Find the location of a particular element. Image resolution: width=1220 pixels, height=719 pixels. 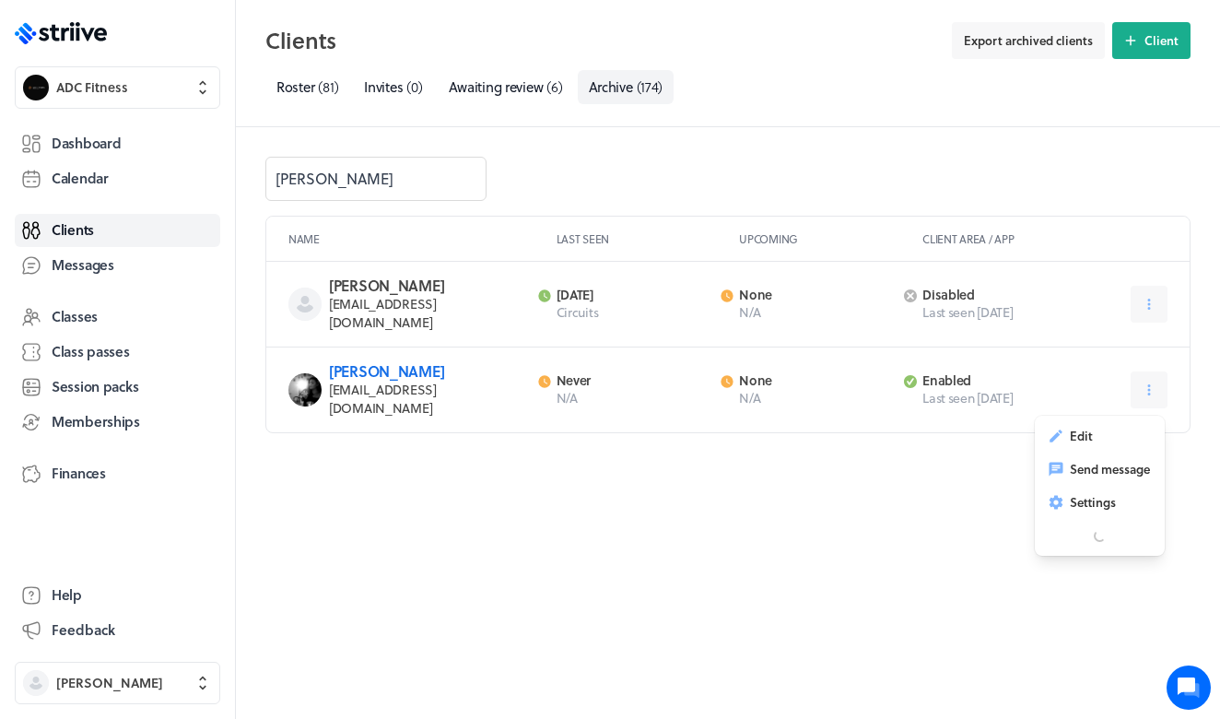

p: Upcoming is located at coordinates (827, 239).